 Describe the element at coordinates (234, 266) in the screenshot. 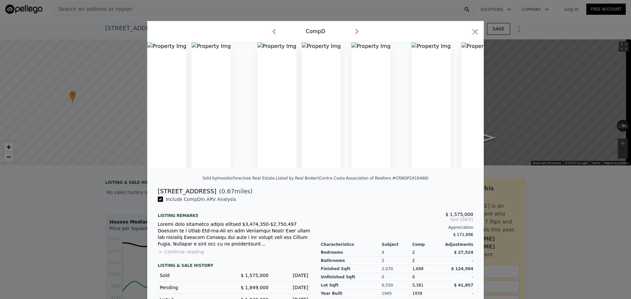

I see `div: LISTING & SALE HISTORY` at that location.